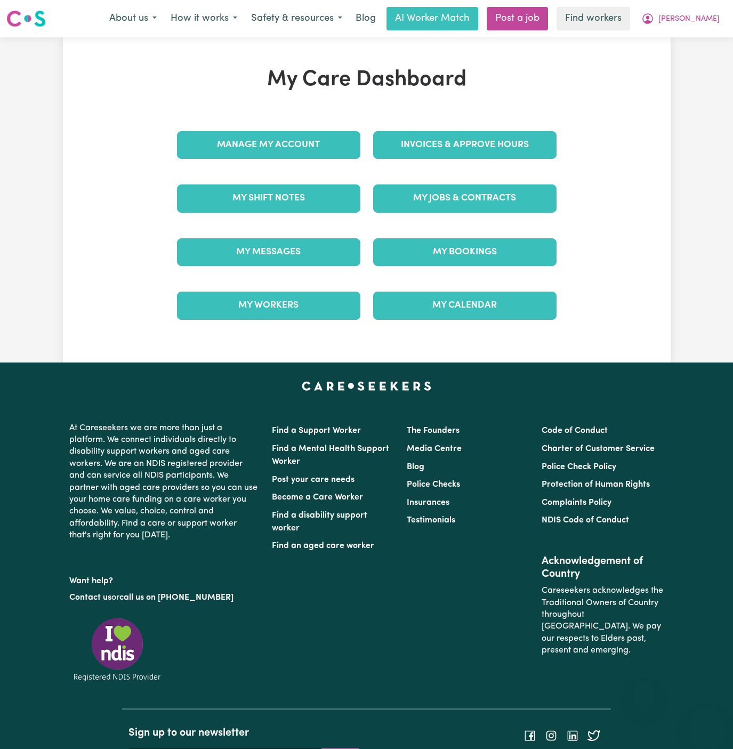 This screenshot has height=749, width=733. Describe the element at coordinates (90, 598) in the screenshot. I see `a: Contact us` at that location.